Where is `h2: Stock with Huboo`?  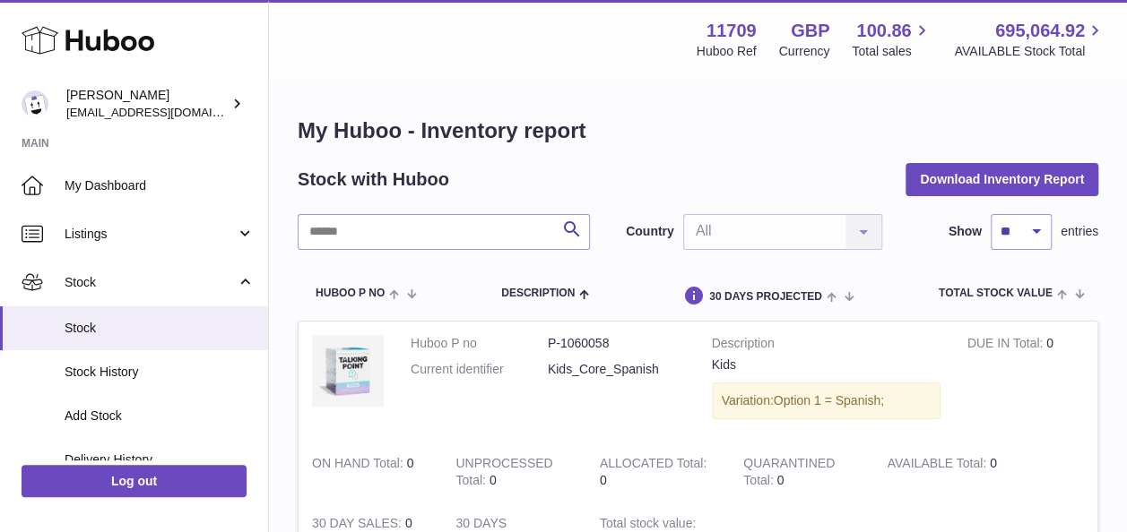 h2: Stock with Huboo is located at coordinates (373, 179).